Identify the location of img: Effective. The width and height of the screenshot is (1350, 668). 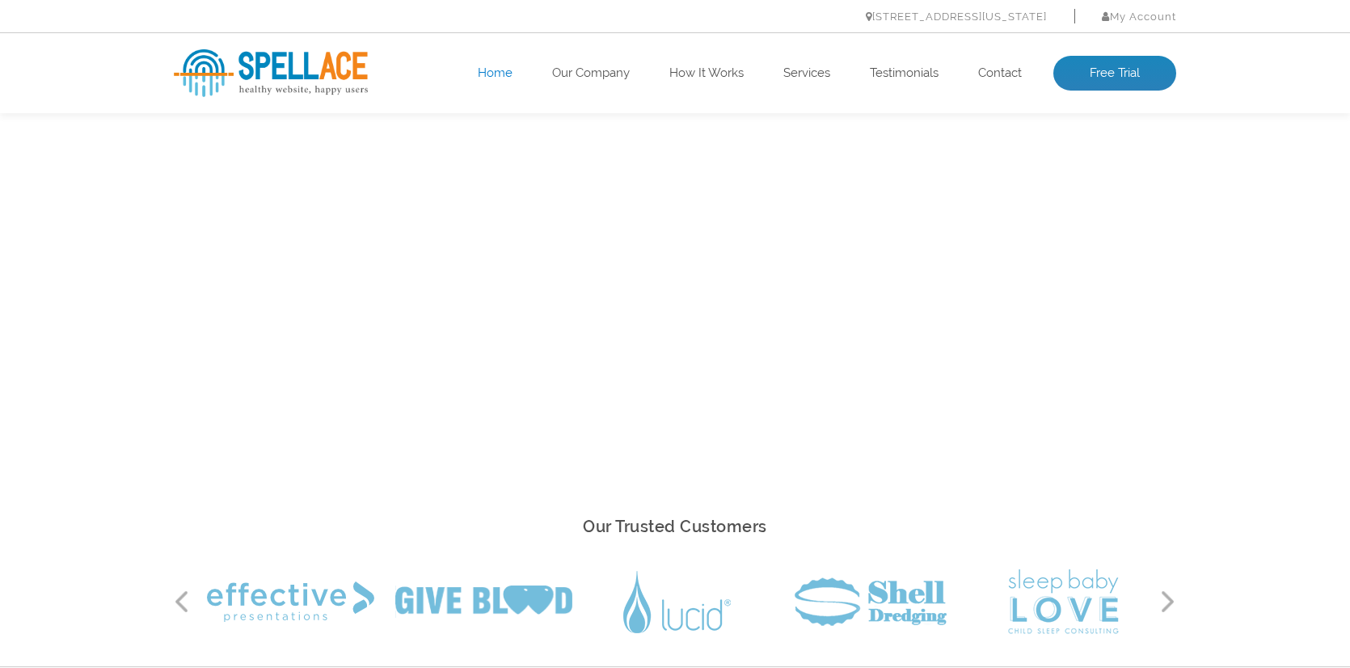
(290, 601).